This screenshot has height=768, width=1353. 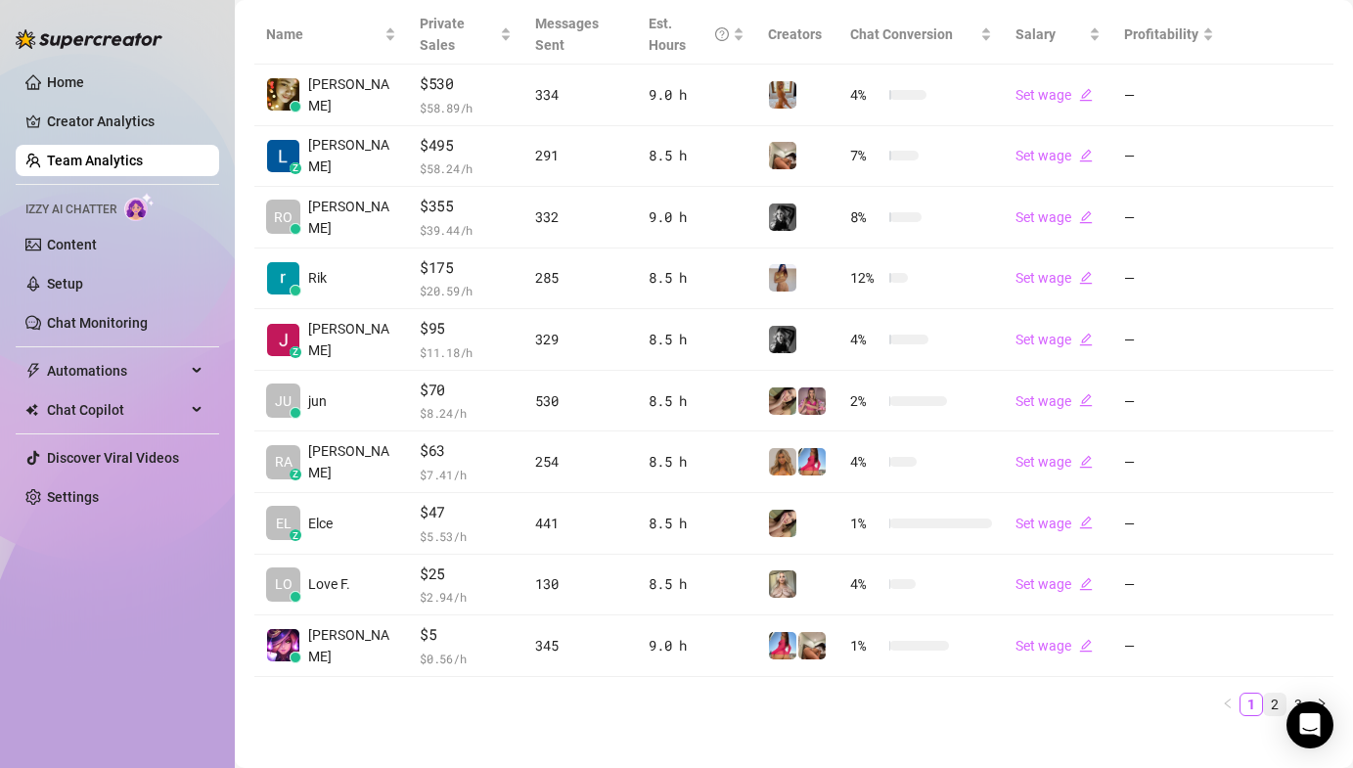 I want to click on span: $ 7.41 /h, so click(x=466, y=474).